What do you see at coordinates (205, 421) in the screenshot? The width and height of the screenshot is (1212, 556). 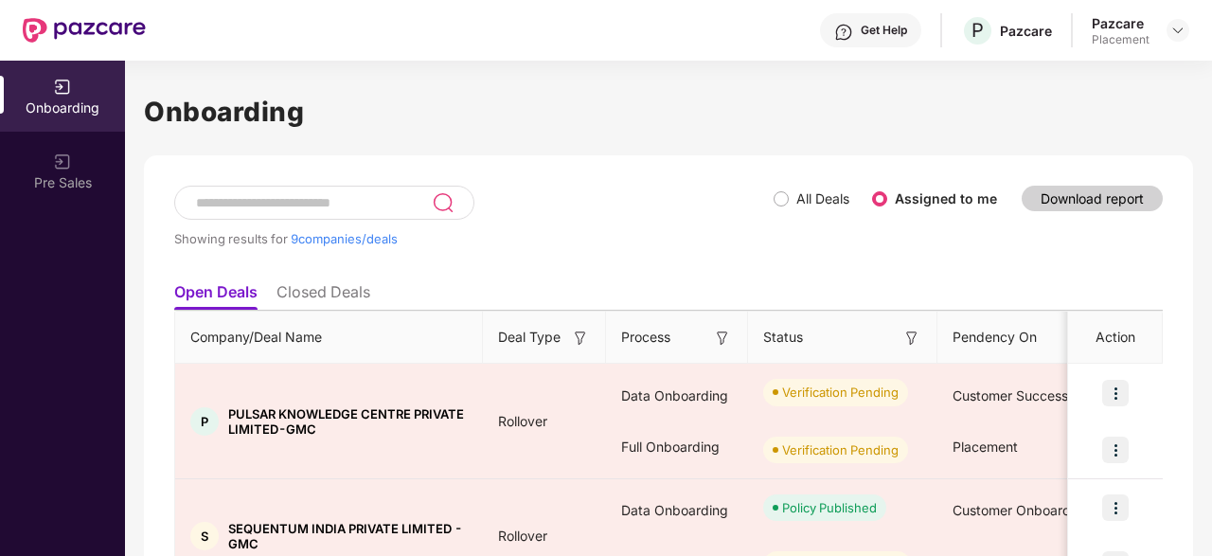 I see `div: P` at bounding box center [205, 421].